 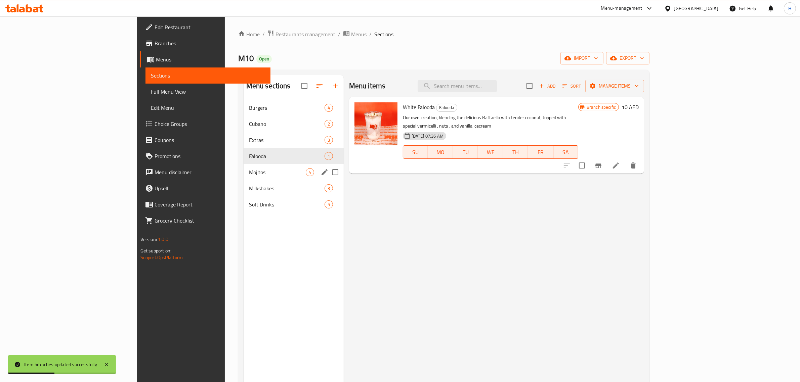 I want to click on nav: Menu sections, so click(x=294, y=156).